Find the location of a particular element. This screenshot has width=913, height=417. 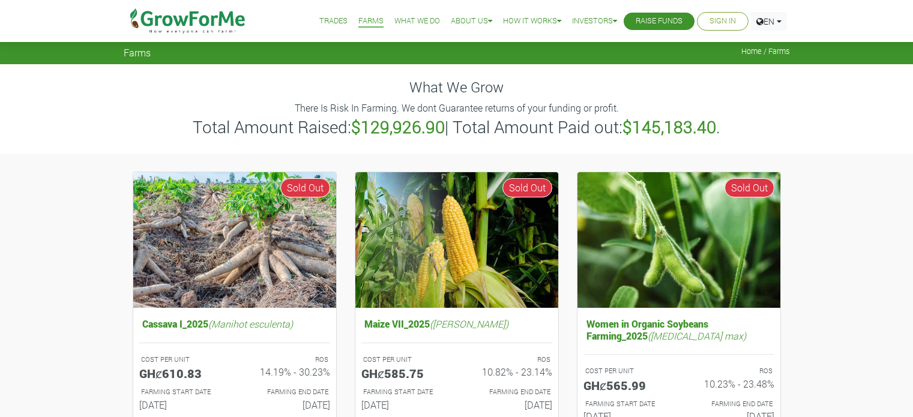

h5: Maize VII_2025 is located at coordinates (457, 324).